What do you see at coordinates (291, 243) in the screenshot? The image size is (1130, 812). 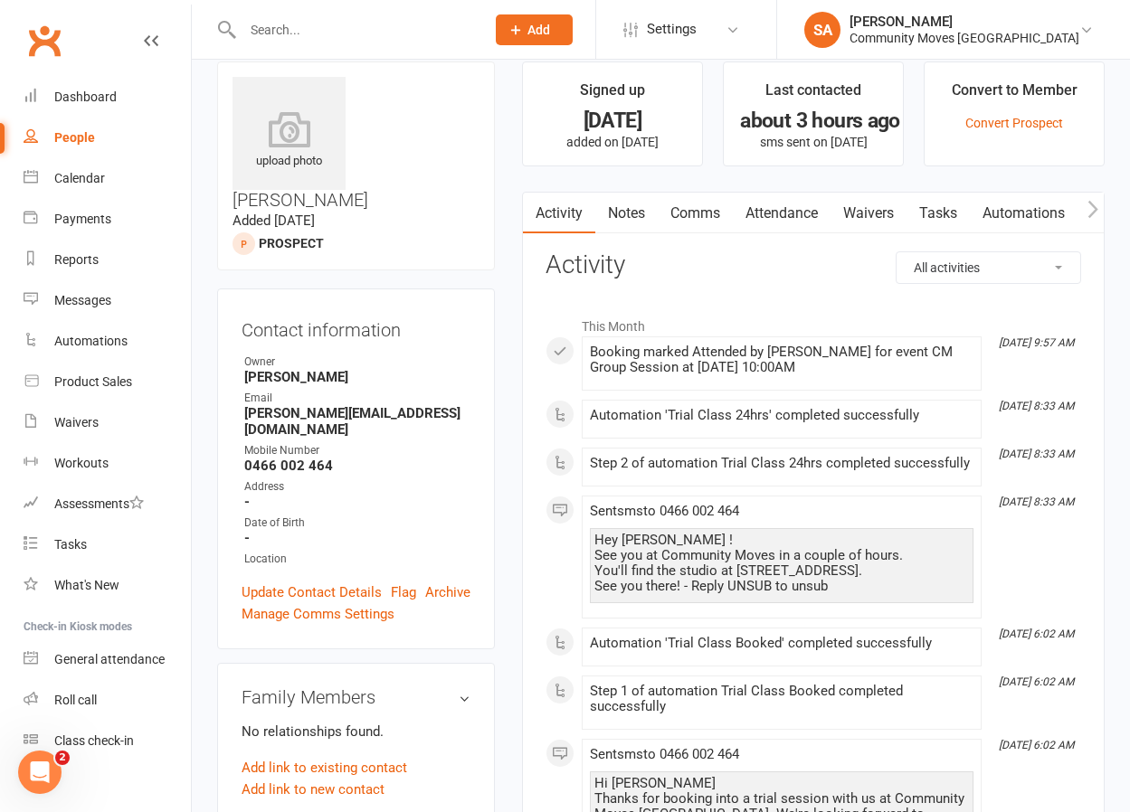 I see `snap: prospect` at bounding box center [291, 243].